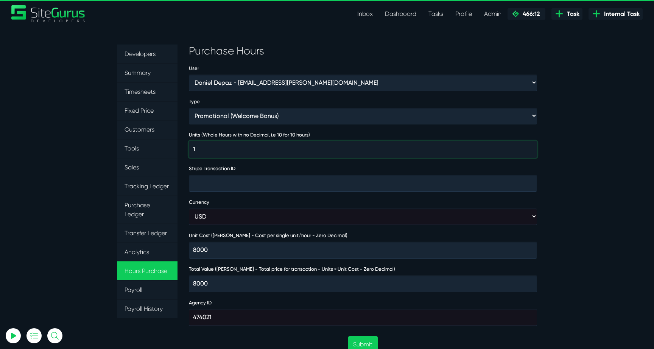  What do you see at coordinates (400, 14) in the screenshot?
I see `a: Dashboard` at bounding box center [400, 14].